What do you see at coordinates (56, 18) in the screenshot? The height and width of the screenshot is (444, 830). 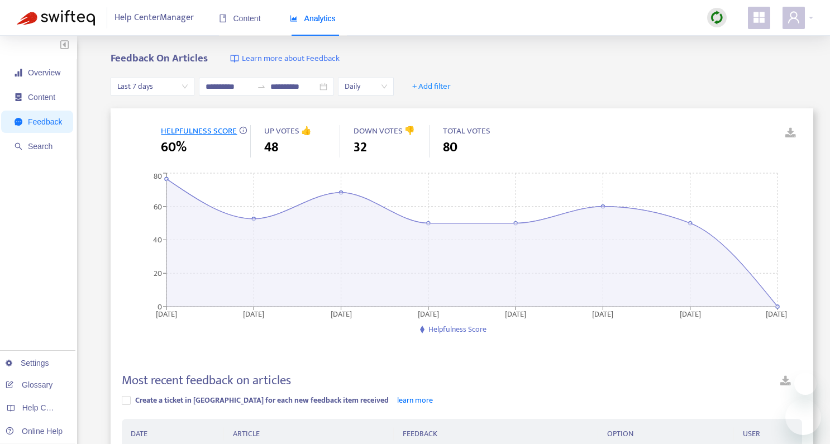 I see `img: Swifteq` at bounding box center [56, 18].